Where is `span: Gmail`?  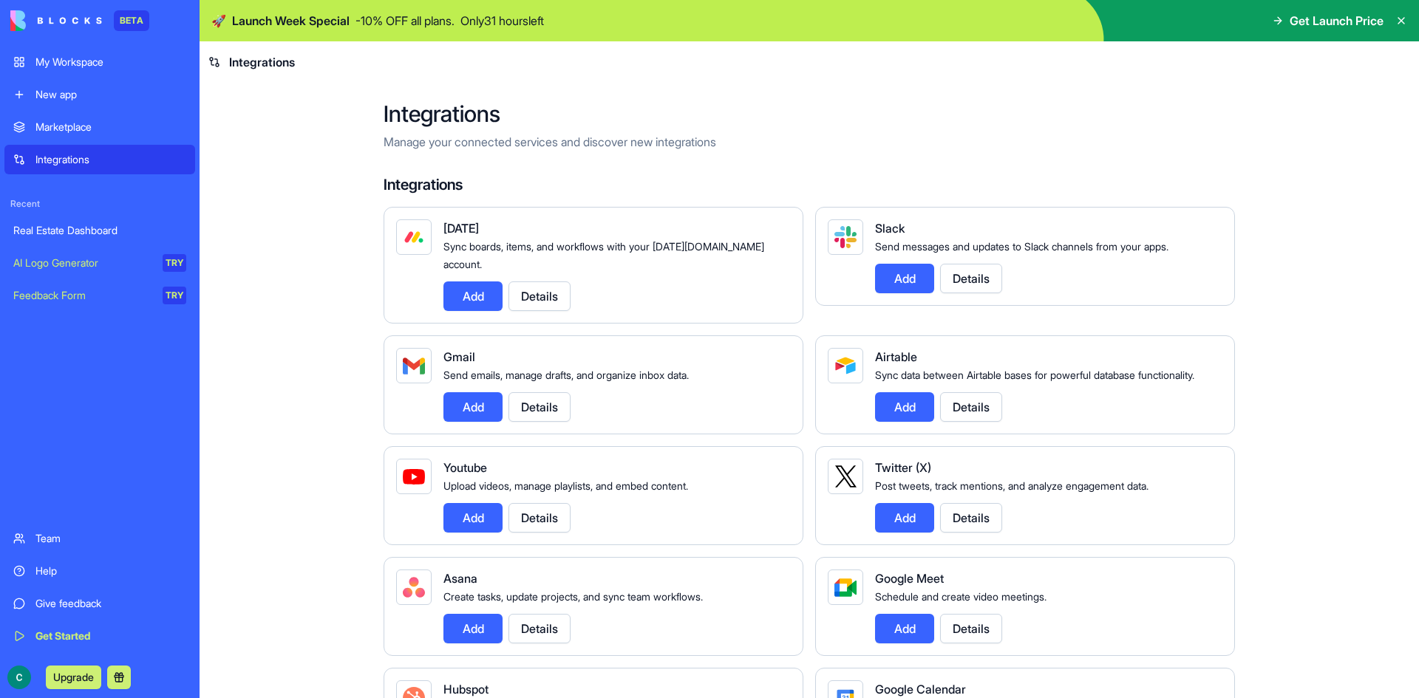
span: Gmail is located at coordinates (459, 357).